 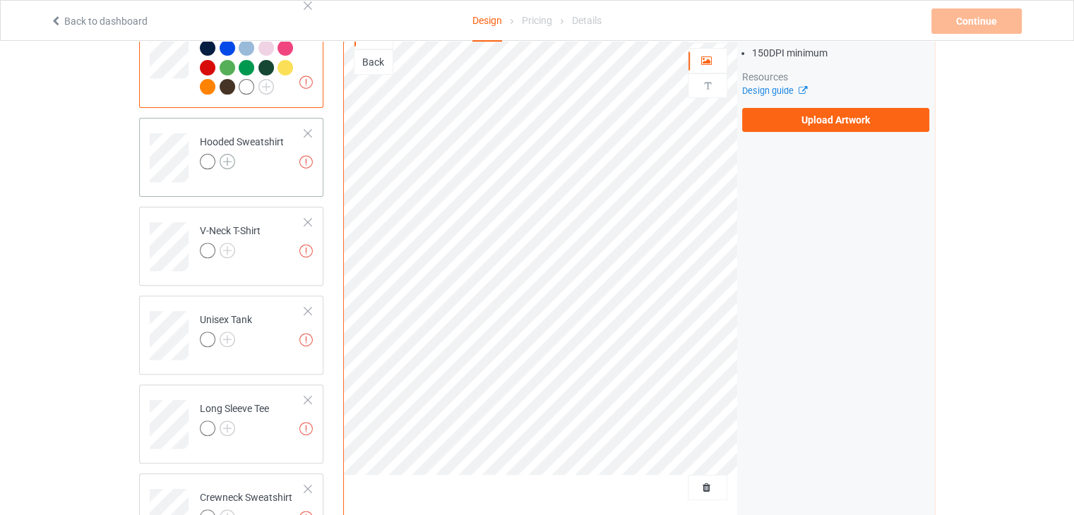 What do you see at coordinates (835, 120) in the screenshot?
I see `label: Upload Artwork` at bounding box center [835, 120].